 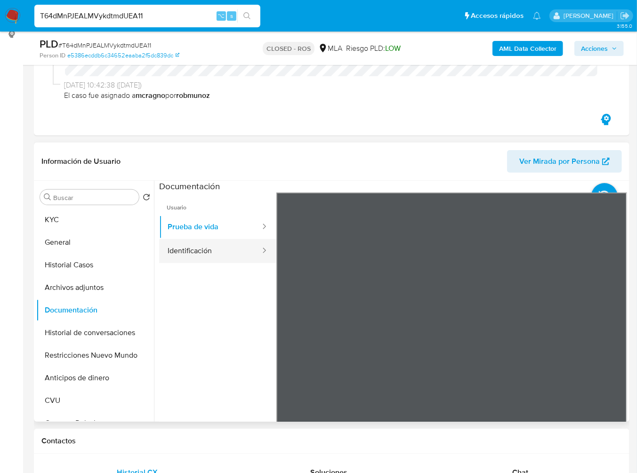 I want to click on div: MLA, so click(x=330, y=48).